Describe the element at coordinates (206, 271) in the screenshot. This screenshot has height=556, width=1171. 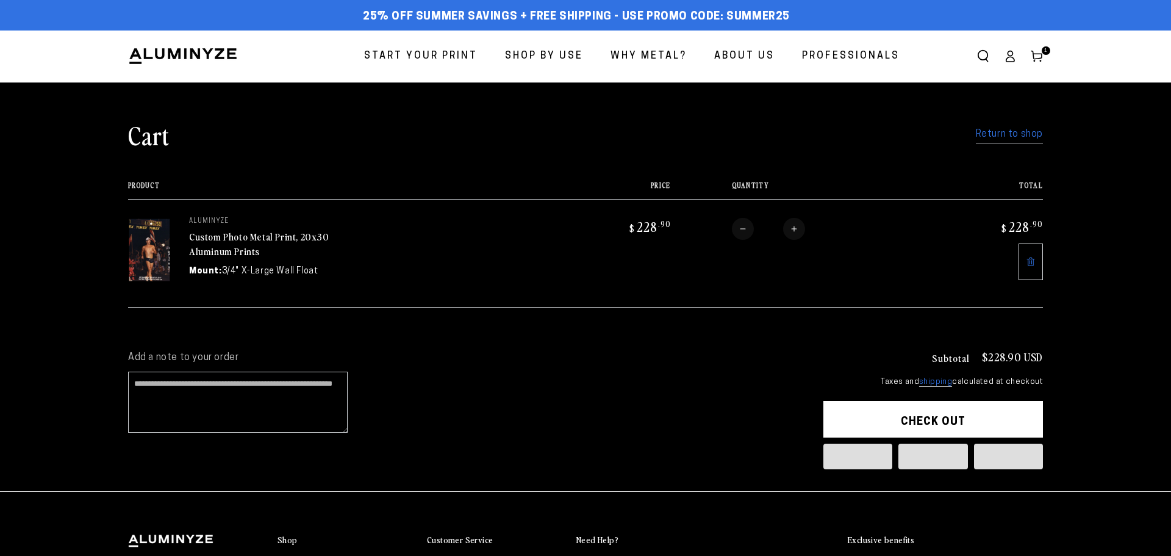
I see `dt: Mount:` at that location.